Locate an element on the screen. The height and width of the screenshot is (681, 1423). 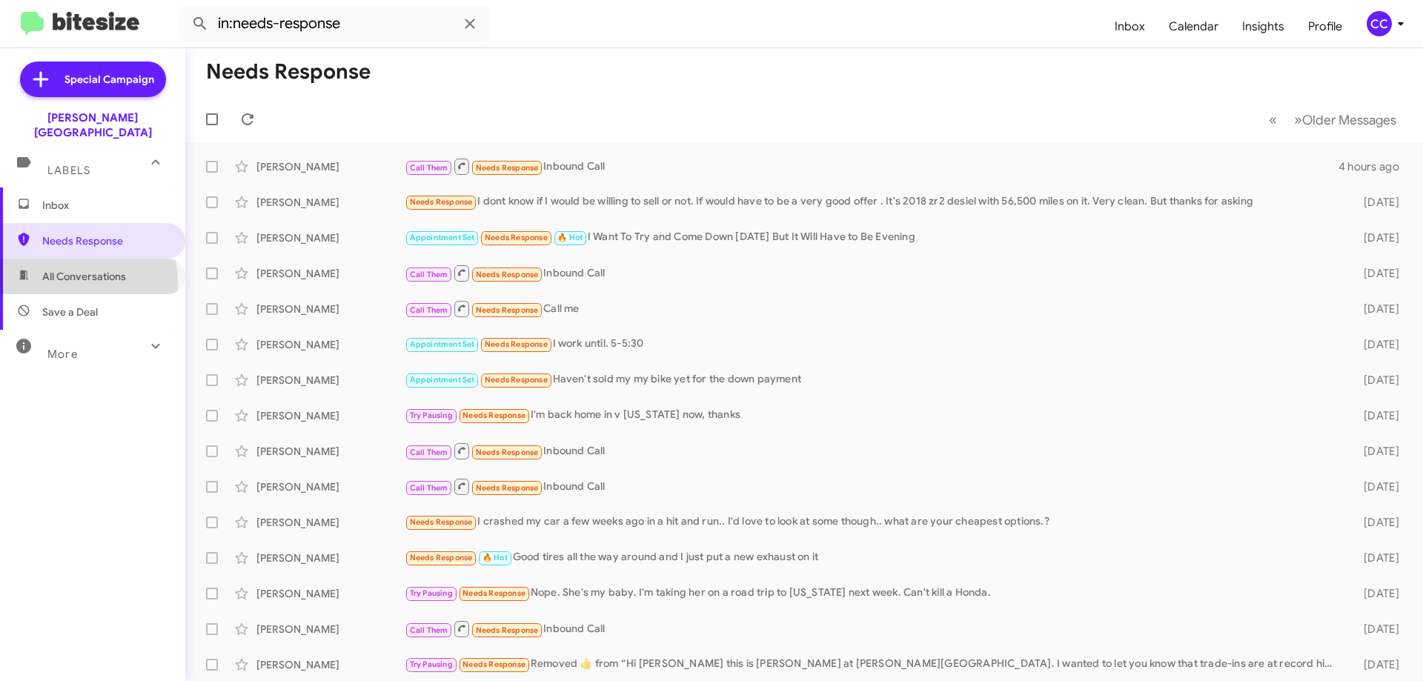
h1: Needs Response is located at coordinates (288, 72).